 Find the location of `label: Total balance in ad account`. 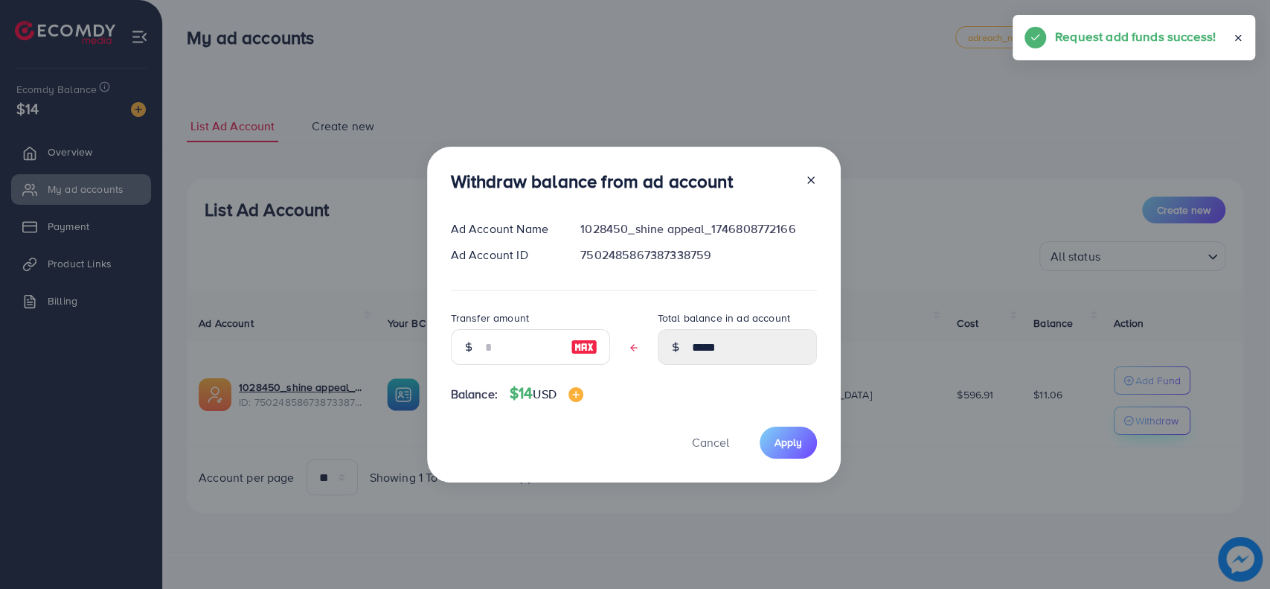

label: Total balance in ad account is located at coordinates (724, 318).